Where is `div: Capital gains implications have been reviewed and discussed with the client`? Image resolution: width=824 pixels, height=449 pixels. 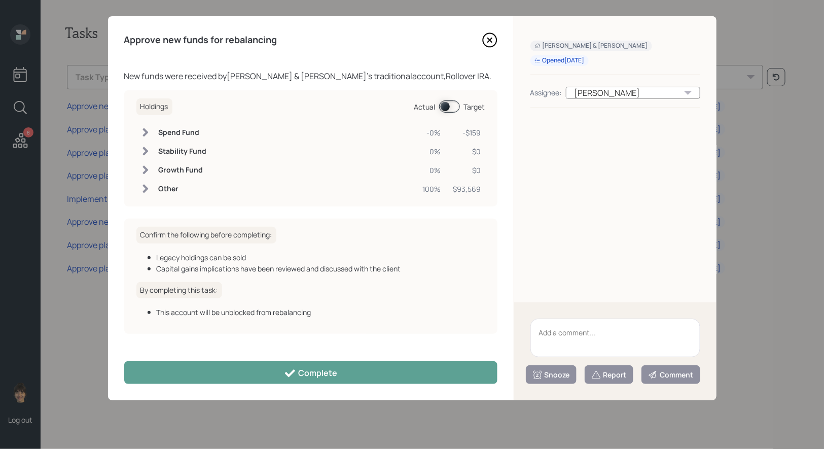
div: Capital gains implications have been reviewed and discussed with the client is located at coordinates (321, 268).